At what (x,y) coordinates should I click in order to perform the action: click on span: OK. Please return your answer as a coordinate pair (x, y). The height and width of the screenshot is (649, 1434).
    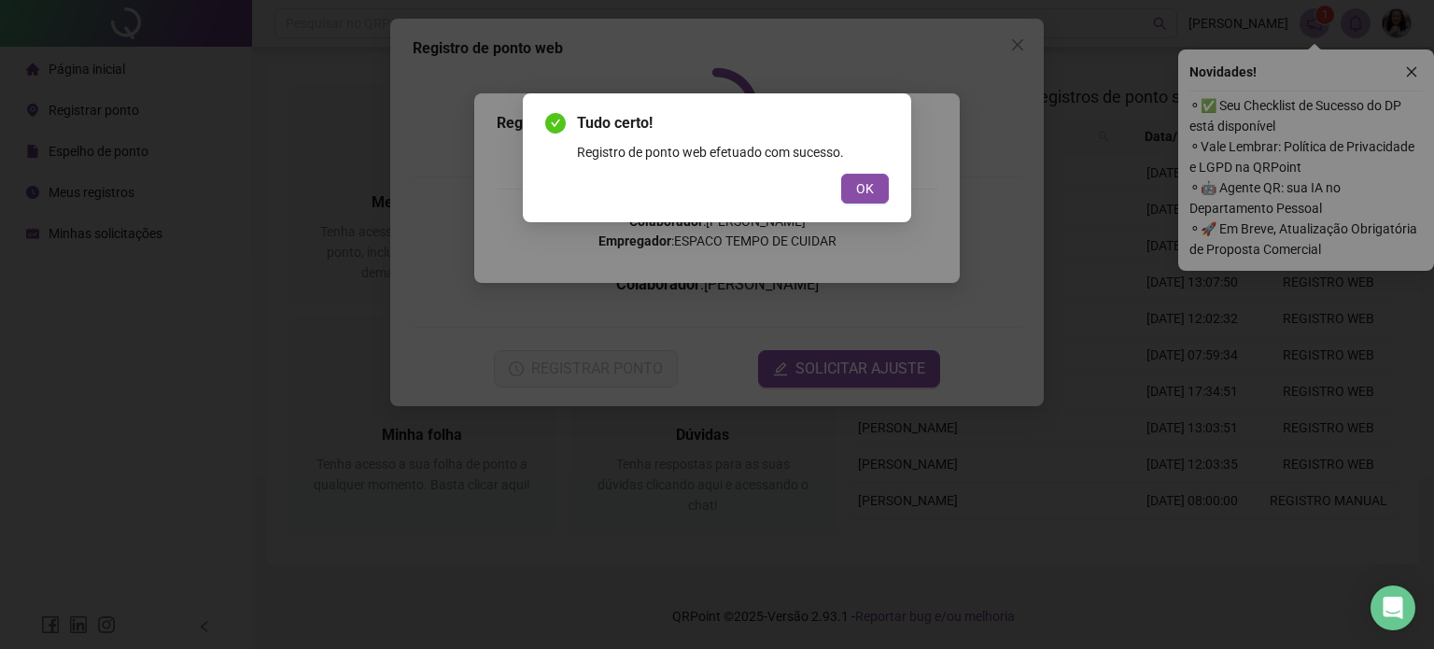
    Looking at the image, I should click on (865, 189).